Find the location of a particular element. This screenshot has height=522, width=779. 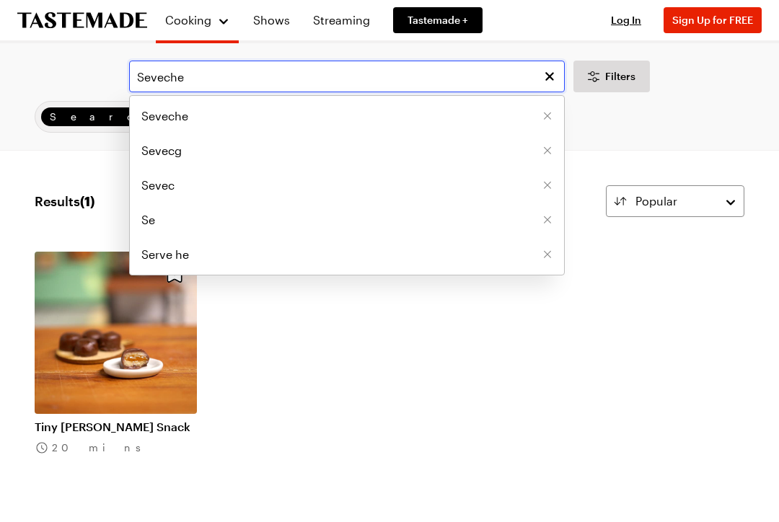

span: Filters is located at coordinates (620, 76).